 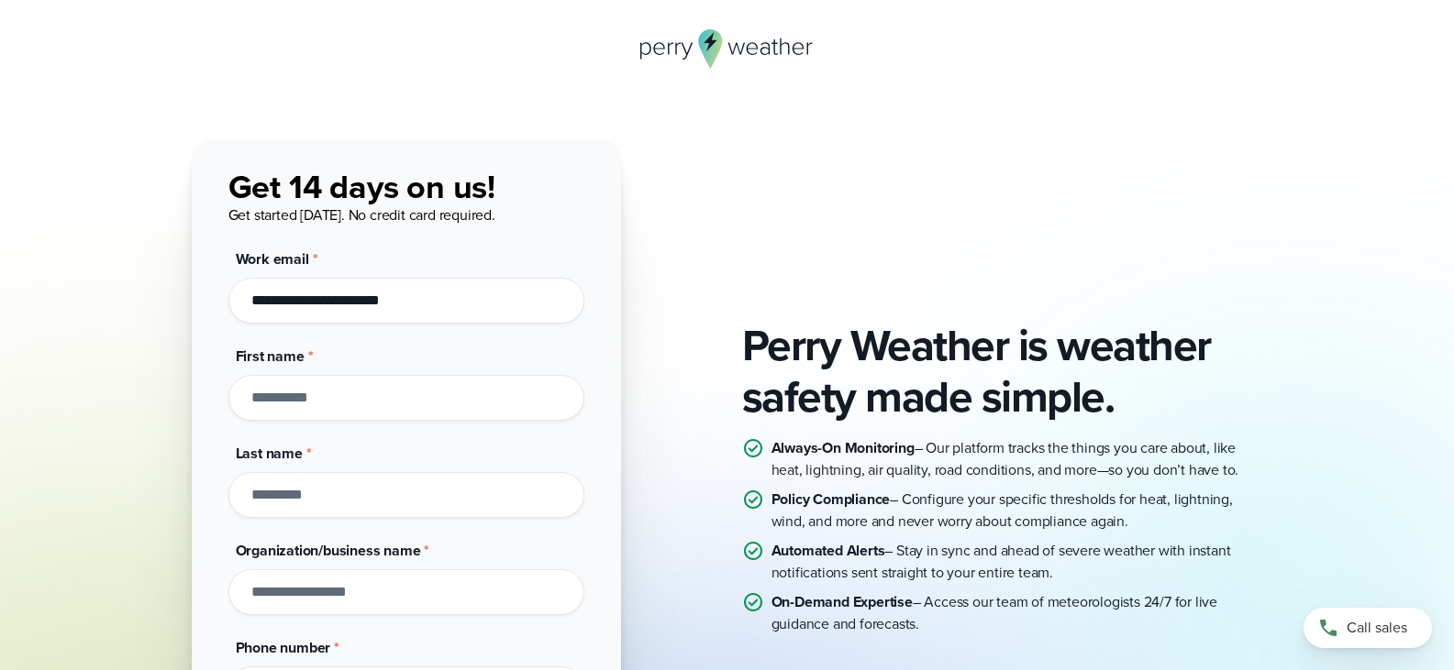 What do you see at coordinates (270, 356) in the screenshot?
I see `span: First name` at bounding box center [270, 356].